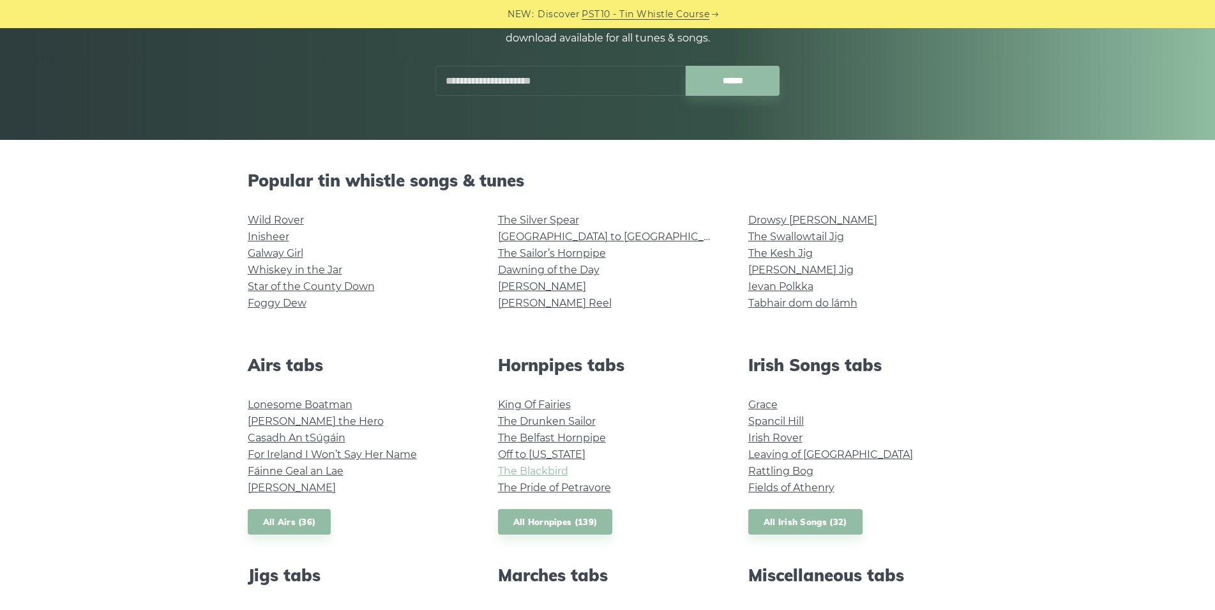  Describe the element at coordinates (554, 487) in the screenshot. I see `a: The Pride of Petravore` at that location.